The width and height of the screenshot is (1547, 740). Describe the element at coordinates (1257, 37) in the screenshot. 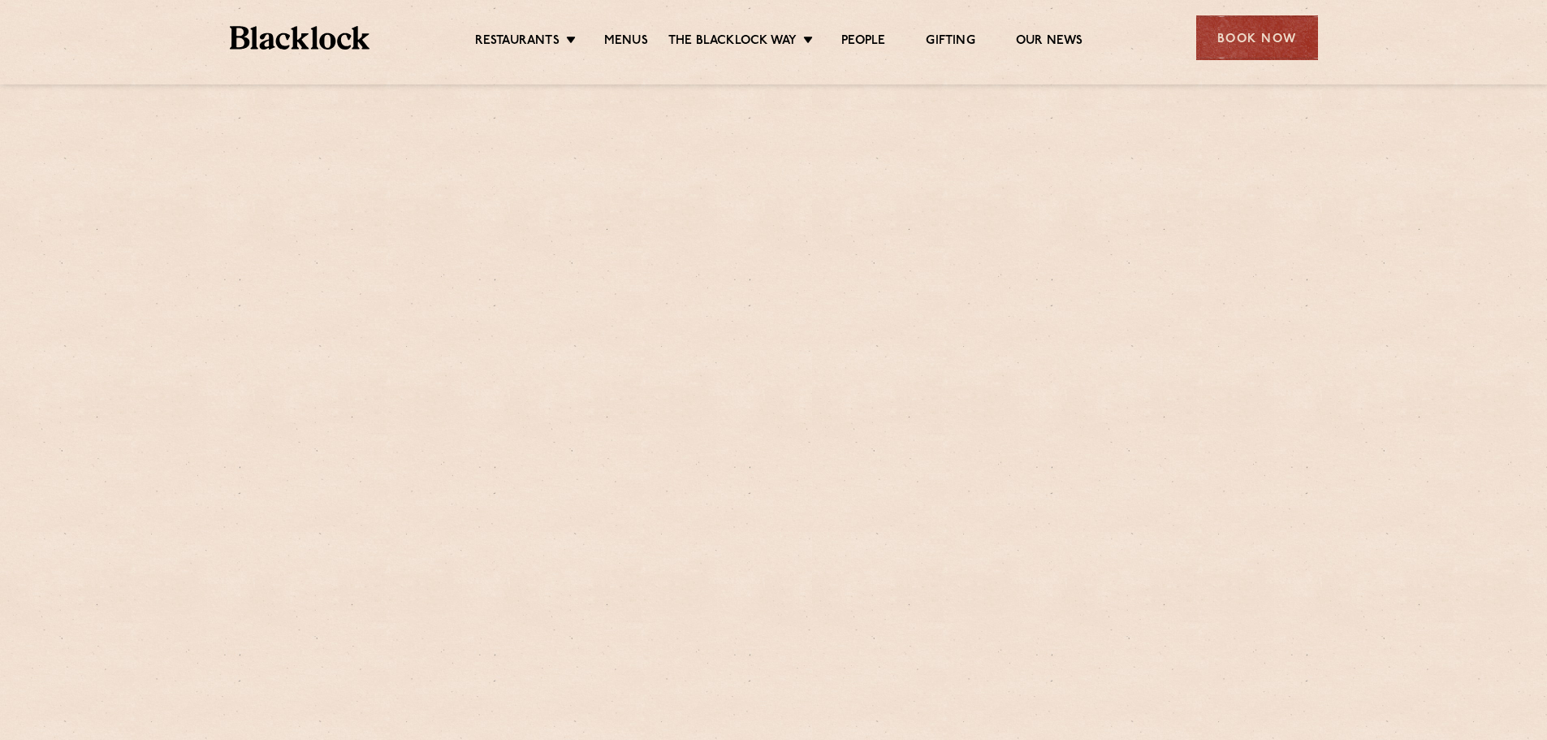

I see `div: Book Now` at that location.